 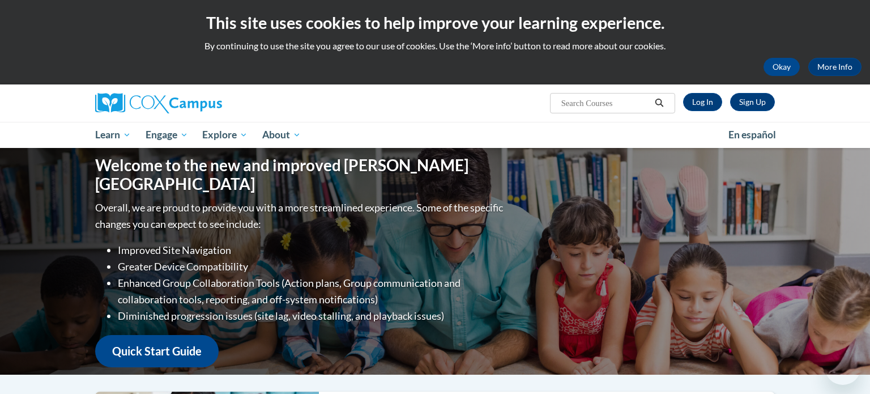 What do you see at coordinates (167, 135) in the screenshot?
I see `span: Engage` at bounding box center [167, 135].